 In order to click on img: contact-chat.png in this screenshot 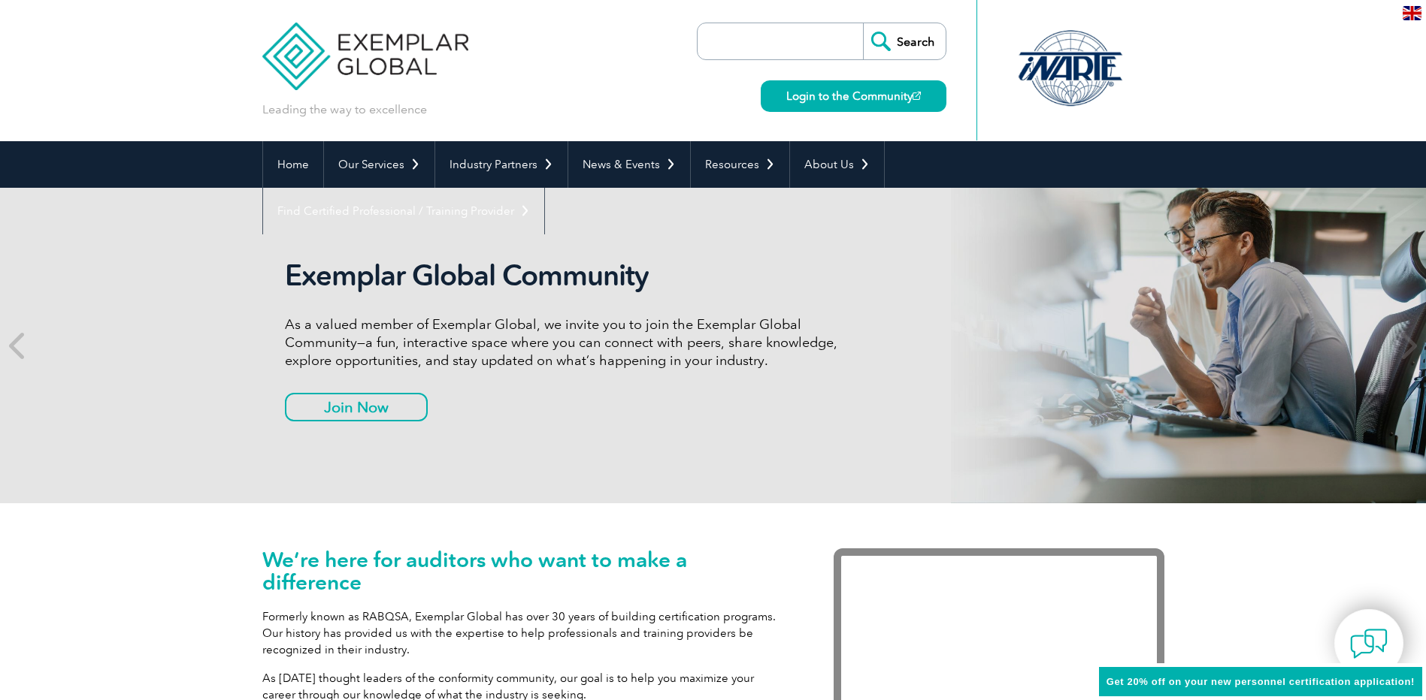, I will do `click(1369, 644)`.